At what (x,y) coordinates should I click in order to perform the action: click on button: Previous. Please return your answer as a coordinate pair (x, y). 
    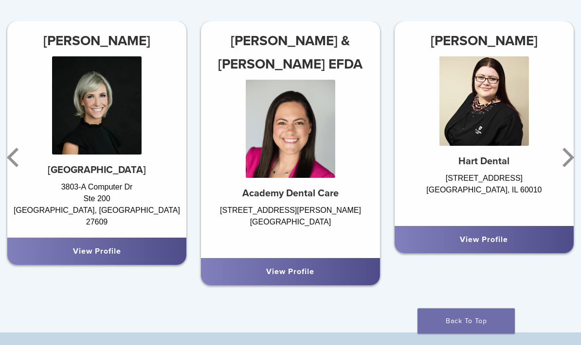
    Looking at the image, I should click on (15, 158).